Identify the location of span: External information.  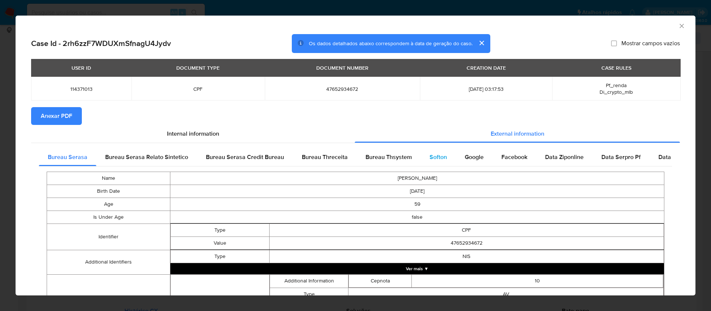
(517, 133).